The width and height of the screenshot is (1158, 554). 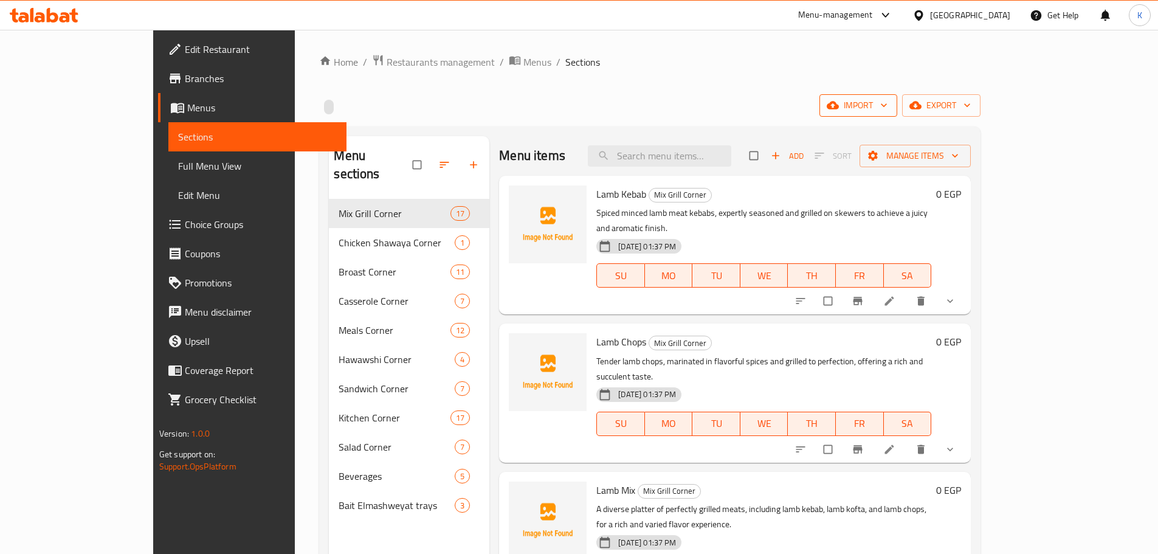 What do you see at coordinates (395, 330) in the screenshot?
I see `span: Meals Corner` at bounding box center [395, 330].